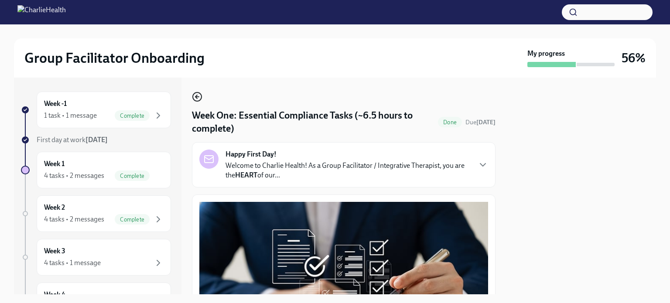  What do you see at coordinates (633, 58) in the screenshot?
I see `h3: 56%` at bounding box center [633, 58].